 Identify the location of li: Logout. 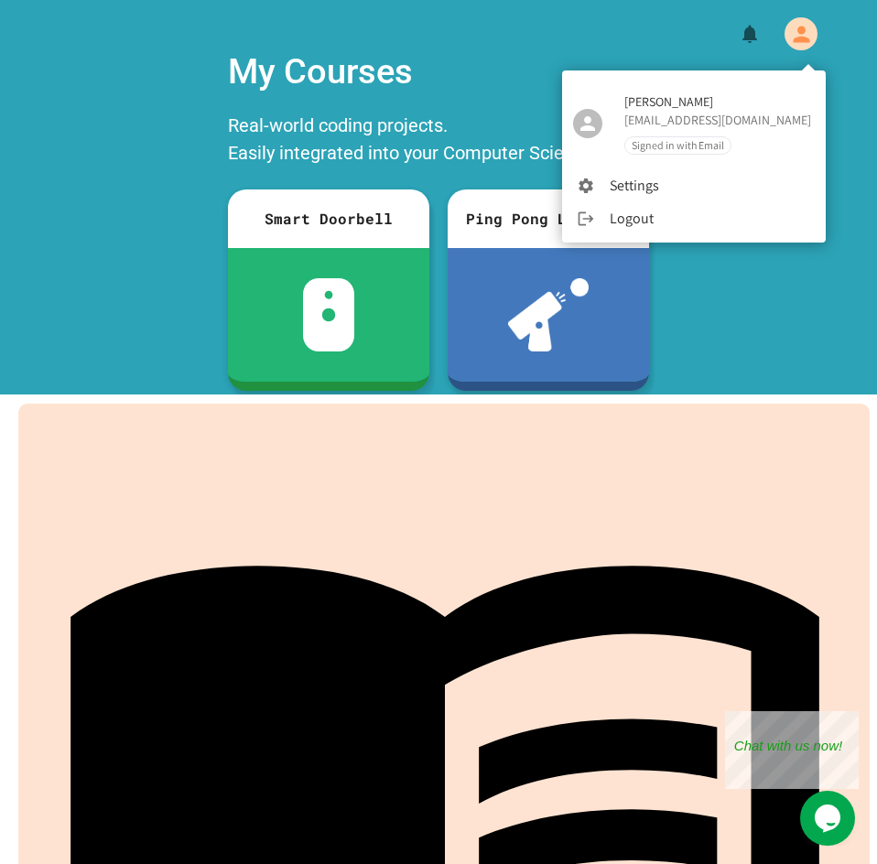
(694, 219).